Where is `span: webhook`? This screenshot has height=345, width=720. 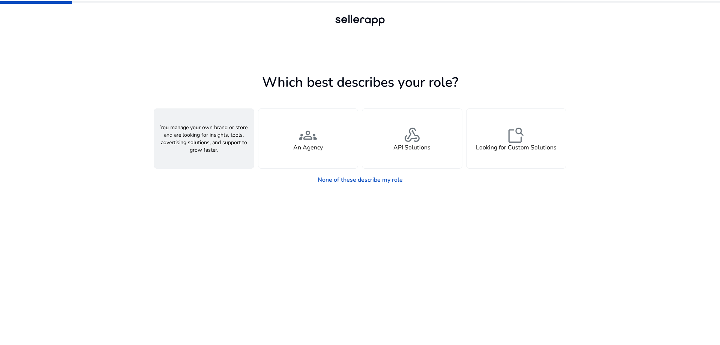
span: webhook is located at coordinates (412, 135).